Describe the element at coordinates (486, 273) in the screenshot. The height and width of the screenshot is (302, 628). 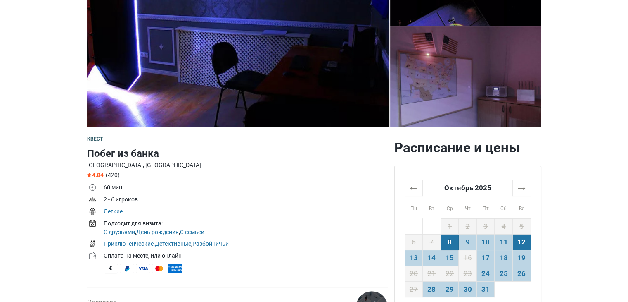
I see `td: 24` at that location.